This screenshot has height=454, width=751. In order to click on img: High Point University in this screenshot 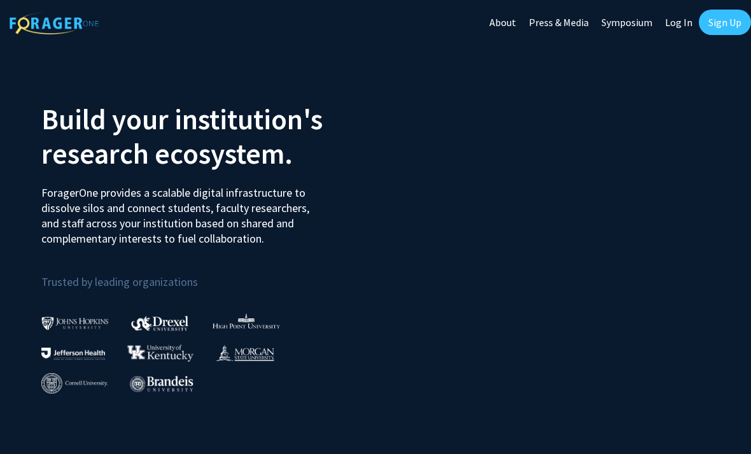, I will do `click(246, 321)`.